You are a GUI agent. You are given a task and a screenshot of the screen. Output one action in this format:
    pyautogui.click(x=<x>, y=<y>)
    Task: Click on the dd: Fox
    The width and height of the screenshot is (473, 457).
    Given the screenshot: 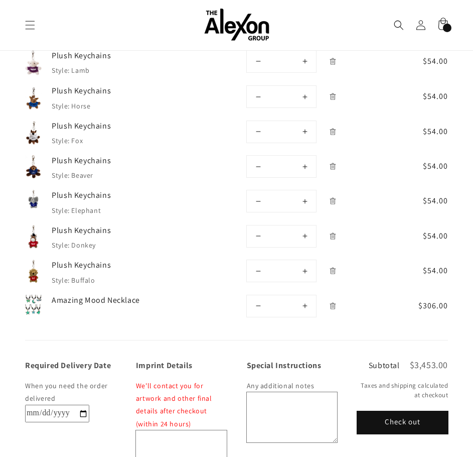 What is the action you would take?
    pyautogui.click(x=77, y=141)
    